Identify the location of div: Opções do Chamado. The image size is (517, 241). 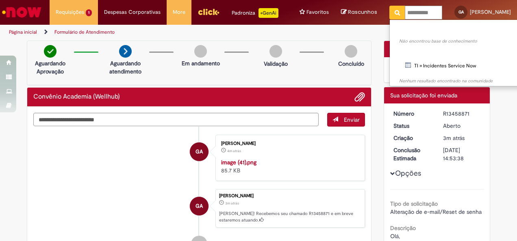
(437, 49).